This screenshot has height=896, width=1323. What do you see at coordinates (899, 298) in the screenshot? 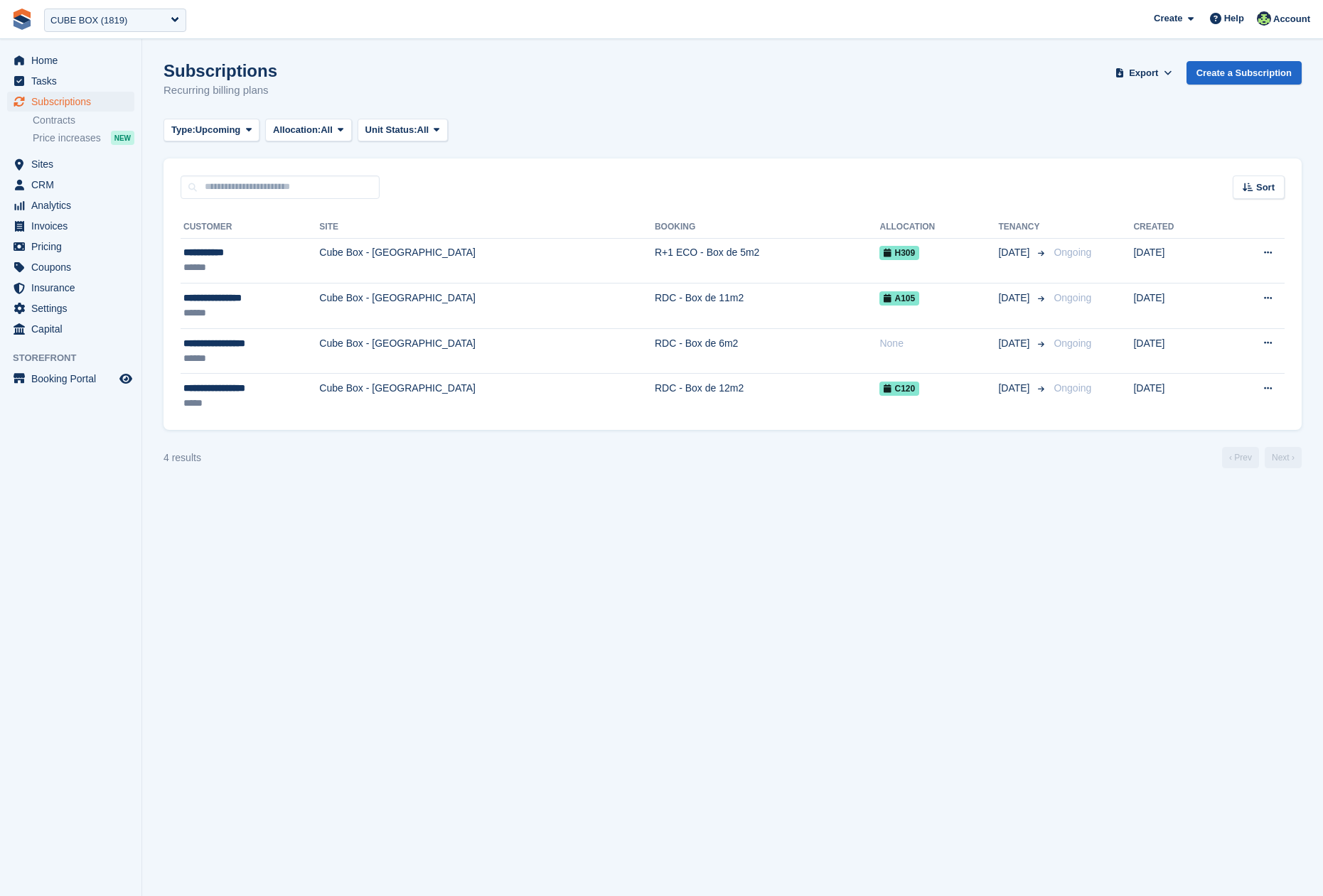
I see `span: A105` at bounding box center [899, 298].